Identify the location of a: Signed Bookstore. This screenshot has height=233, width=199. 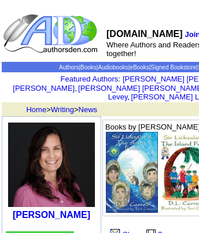
(173, 67).